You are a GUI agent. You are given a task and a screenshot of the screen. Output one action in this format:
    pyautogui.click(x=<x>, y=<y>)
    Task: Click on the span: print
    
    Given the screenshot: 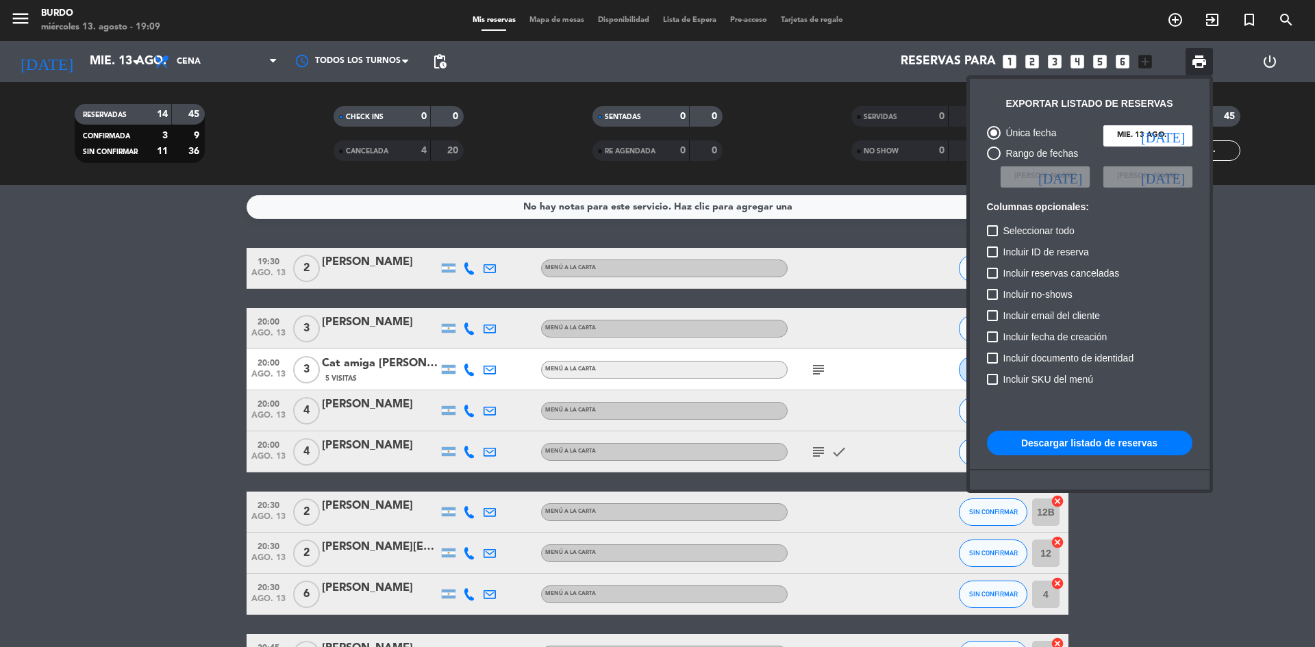 What is the action you would take?
    pyautogui.click(x=1200, y=62)
    